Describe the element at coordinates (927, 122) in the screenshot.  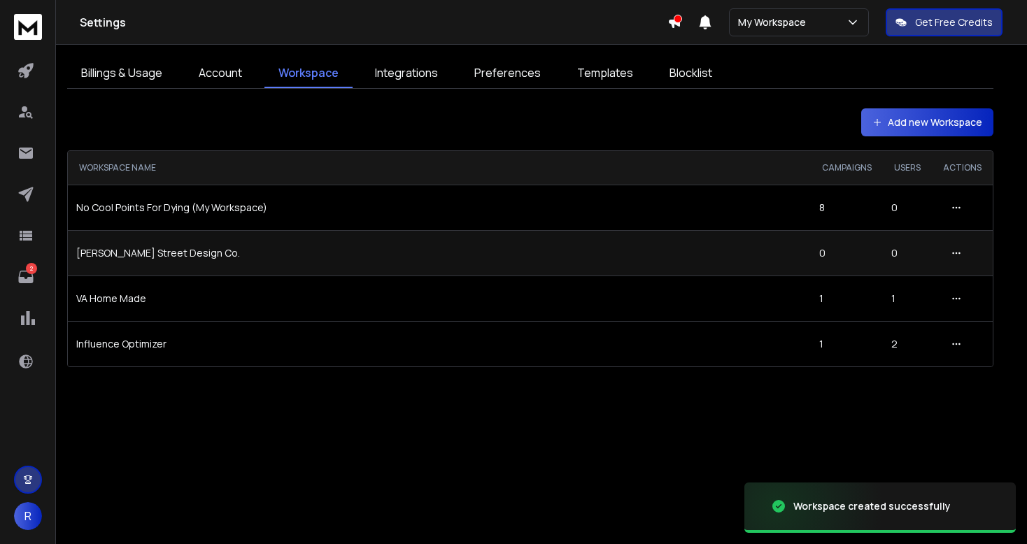
I see `button: Add new Workspace` at that location.